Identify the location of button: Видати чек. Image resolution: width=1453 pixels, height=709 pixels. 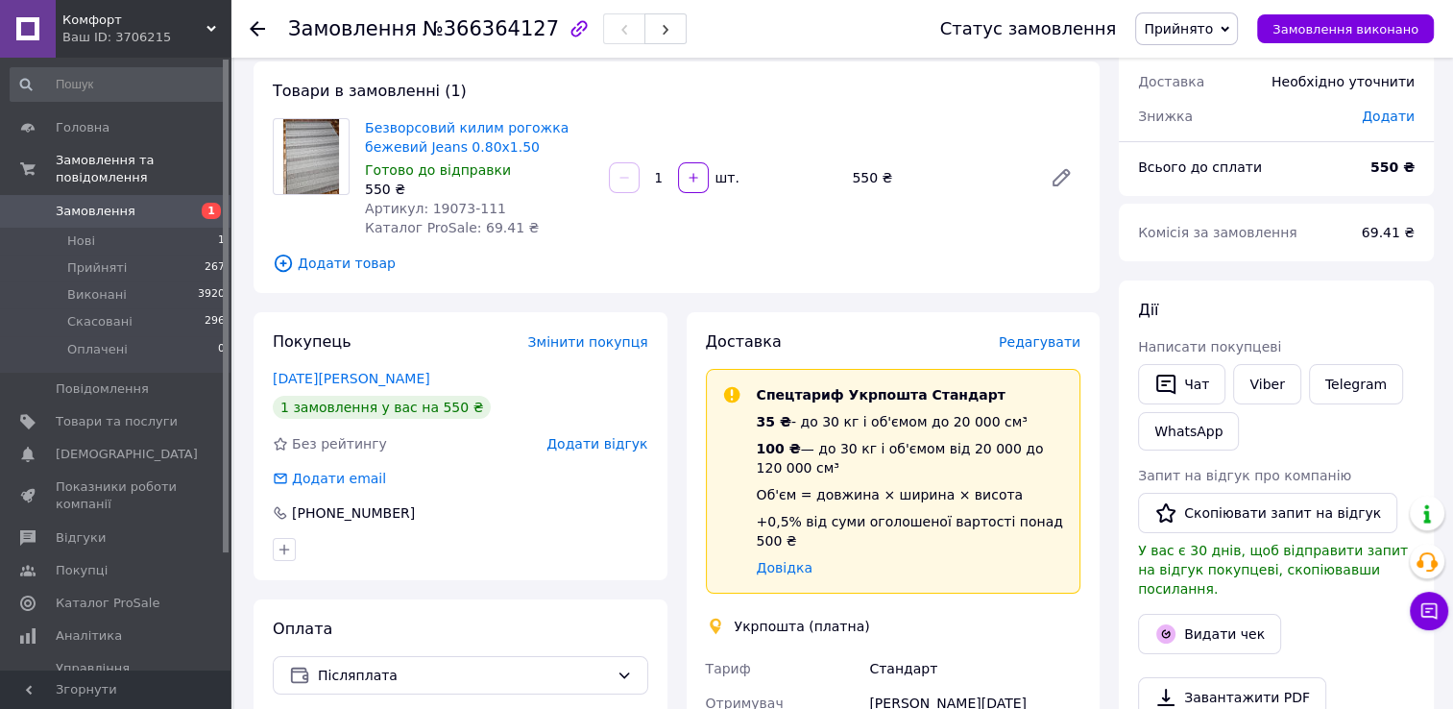
(1209, 634).